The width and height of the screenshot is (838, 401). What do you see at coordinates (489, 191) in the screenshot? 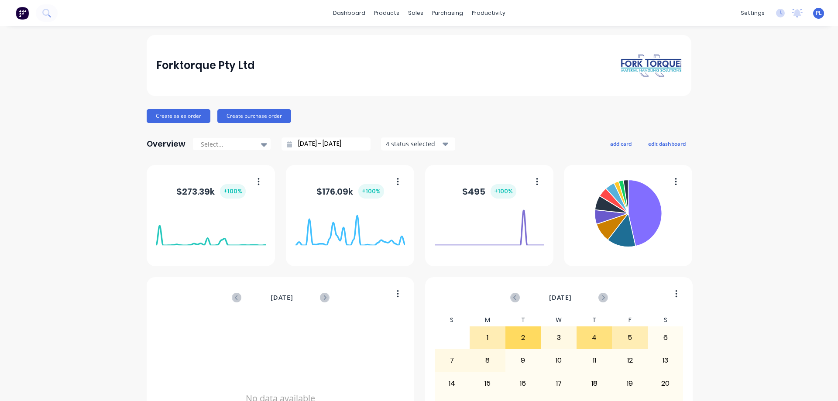
I see `div: $ 495` at bounding box center [489, 191].